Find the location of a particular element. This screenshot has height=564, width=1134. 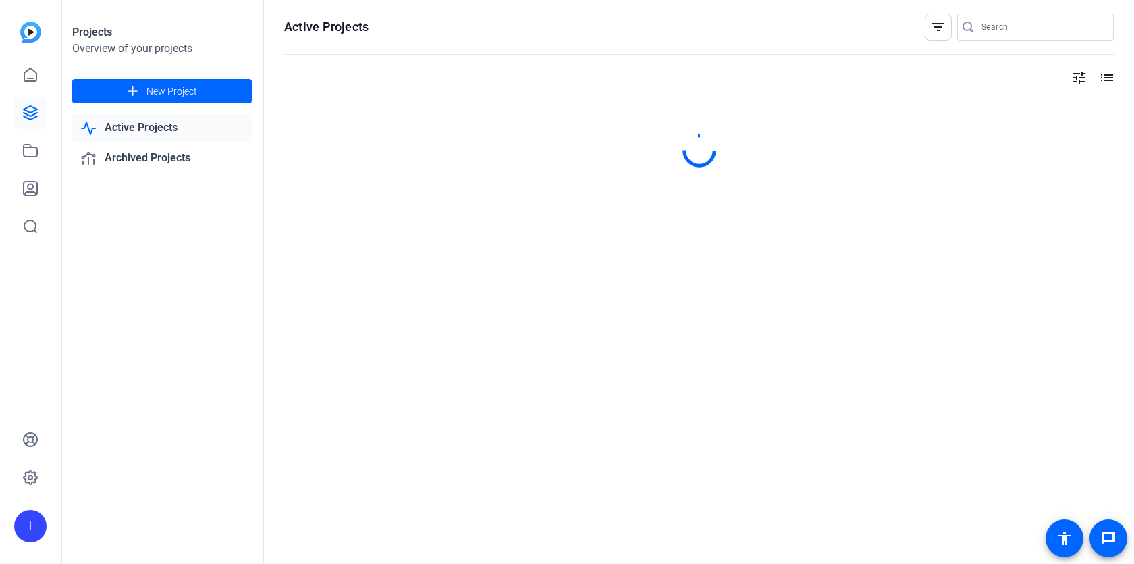

button: New Project is located at coordinates (162, 91).